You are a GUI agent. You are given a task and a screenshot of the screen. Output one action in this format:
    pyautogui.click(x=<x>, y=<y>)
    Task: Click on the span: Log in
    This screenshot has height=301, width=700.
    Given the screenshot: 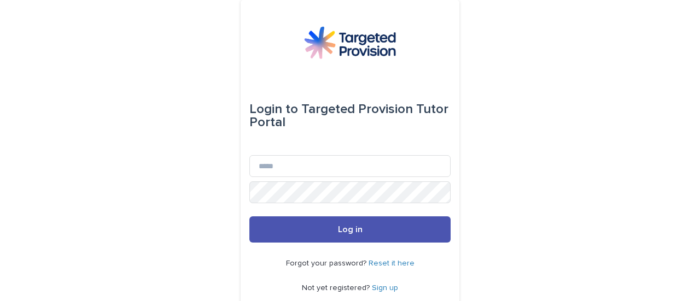 What is the action you would take?
    pyautogui.click(x=350, y=230)
    